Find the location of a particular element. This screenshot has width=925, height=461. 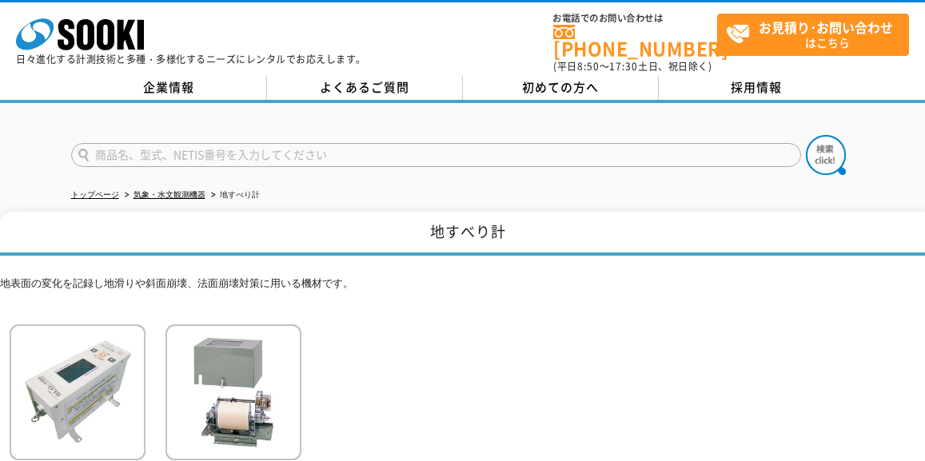

span: 17:30 is located at coordinates (623, 66).